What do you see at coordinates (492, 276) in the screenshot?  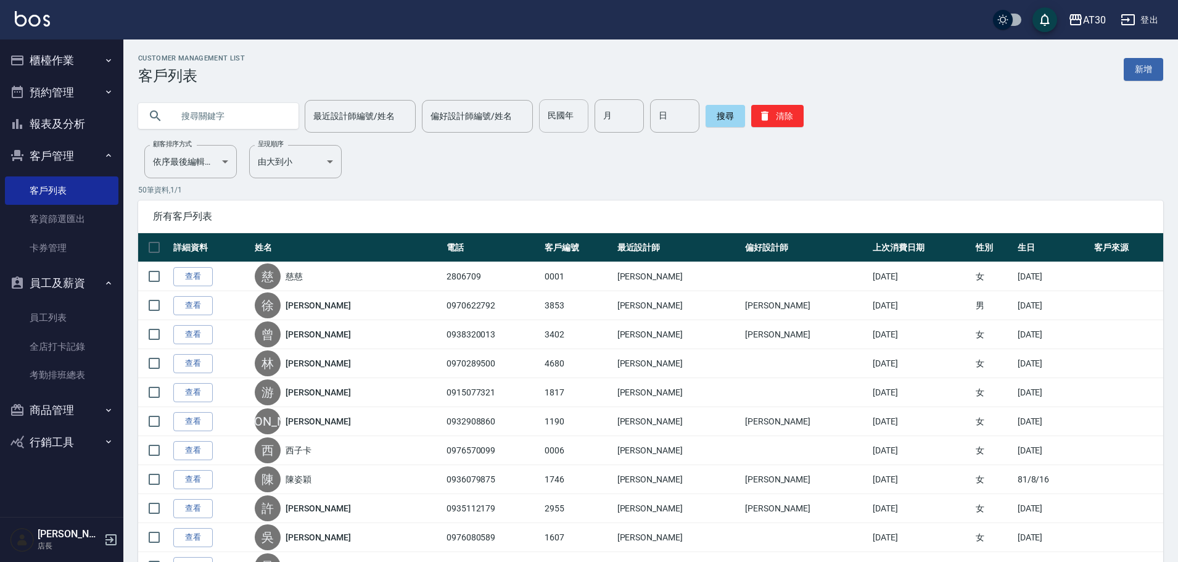 I see `td: 2806709` at bounding box center [492, 276].